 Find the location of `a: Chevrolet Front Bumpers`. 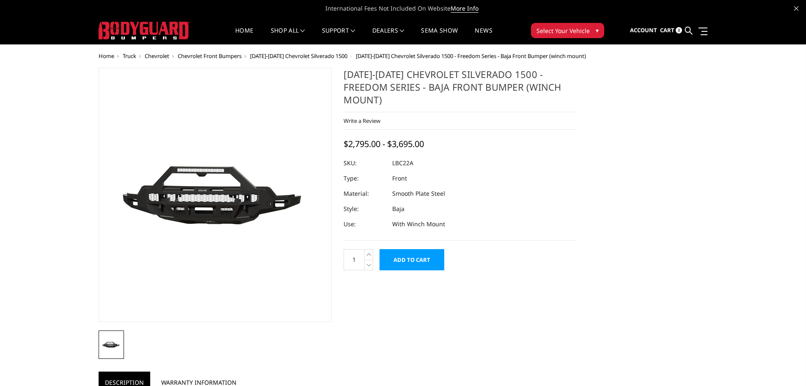

a: Chevrolet Front Bumpers is located at coordinates (209, 56).